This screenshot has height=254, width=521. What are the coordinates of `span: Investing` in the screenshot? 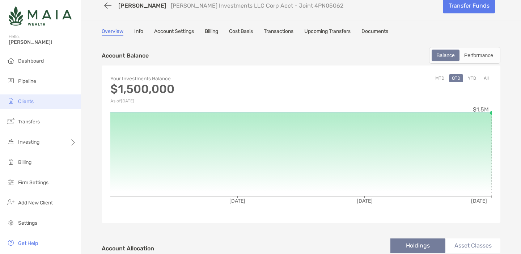 It's located at (29, 142).